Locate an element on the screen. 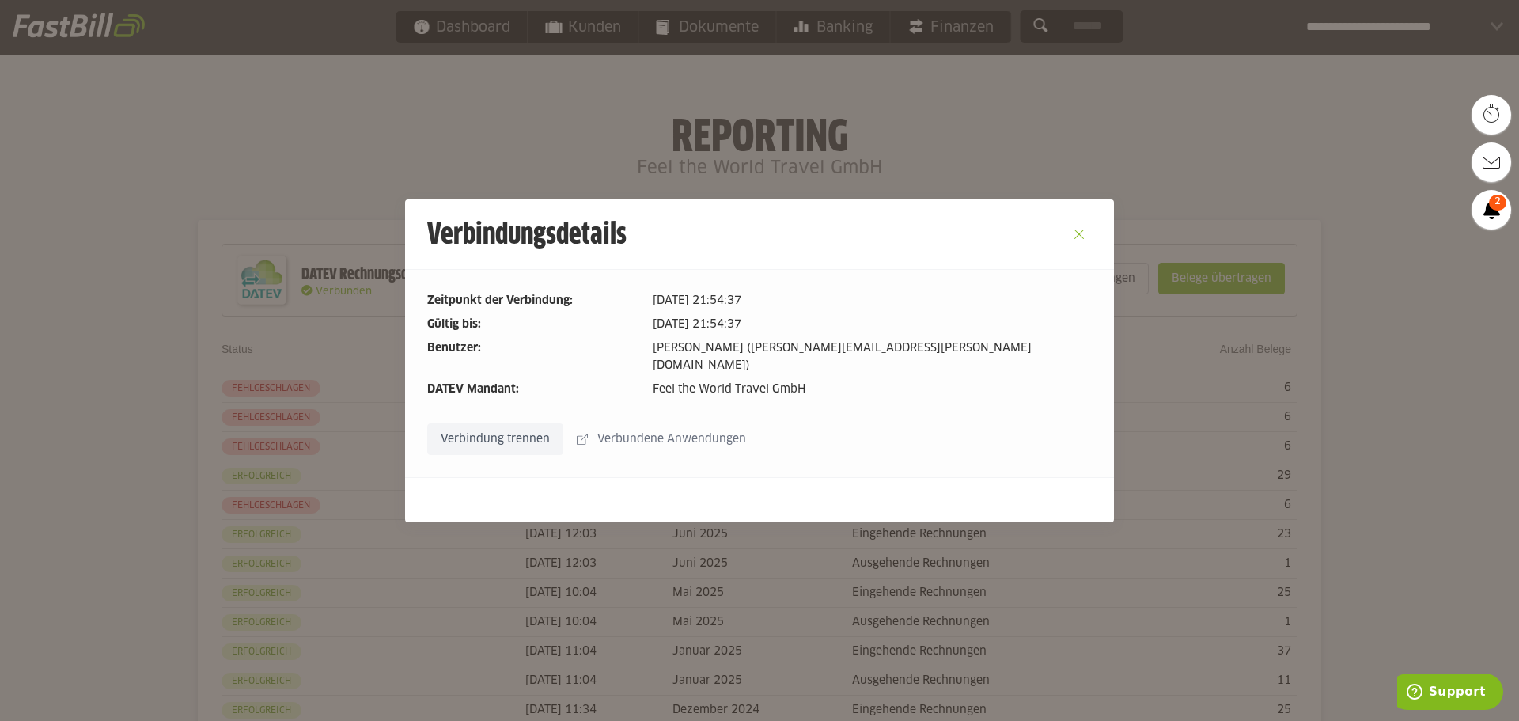 The width and height of the screenshot is (1519, 721). span: Support is located at coordinates (60, 18).